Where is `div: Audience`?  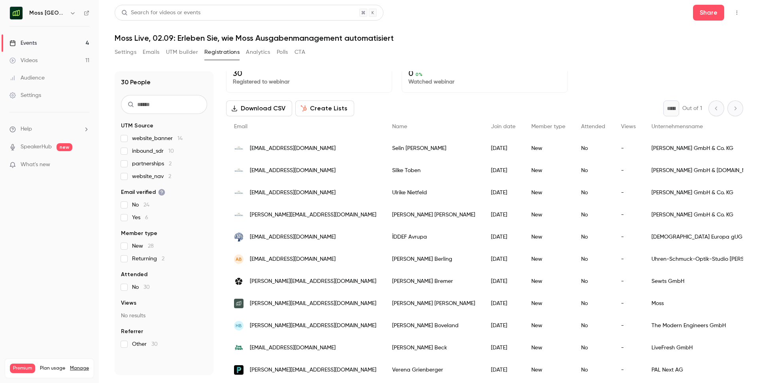 div: Audience is located at coordinates (27, 78).